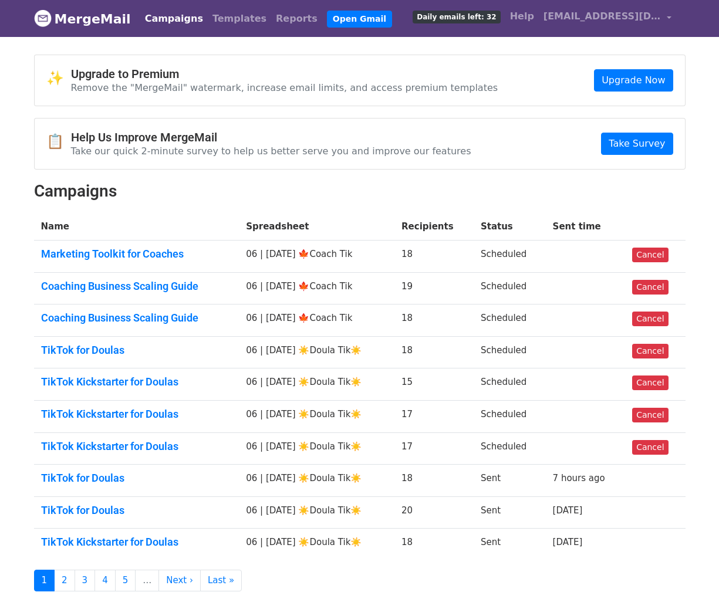 The image size is (719, 609). Describe the element at coordinates (239, 19) in the screenshot. I see `a: Templates` at that location.